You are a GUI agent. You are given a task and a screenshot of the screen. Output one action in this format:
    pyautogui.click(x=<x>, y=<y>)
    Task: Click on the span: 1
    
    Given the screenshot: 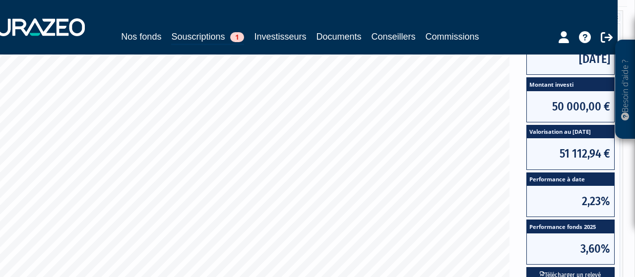 What is the action you would take?
    pyautogui.click(x=237, y=37)
    